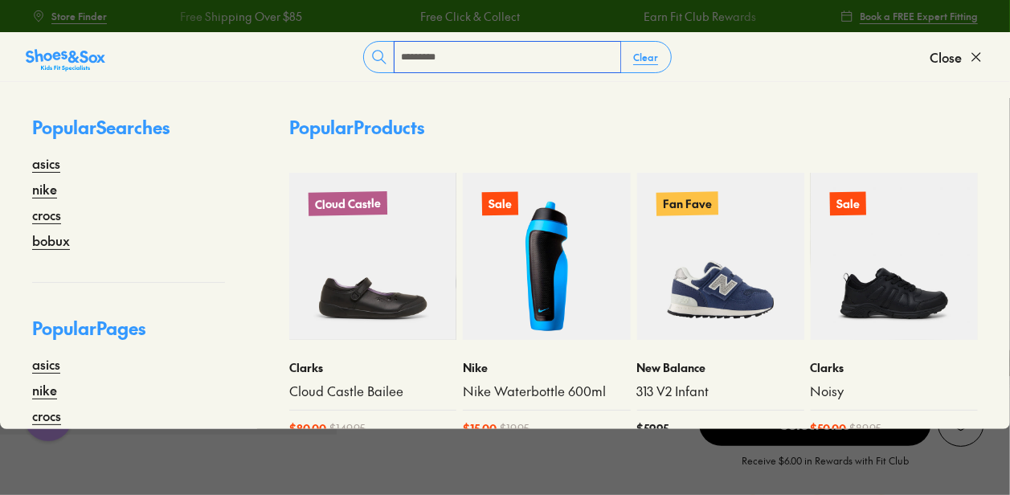 The image size is (1010, 495). Describe the element at coordinates (129, 334) in the screenshot. I see `p: Popular Pages` at that location.